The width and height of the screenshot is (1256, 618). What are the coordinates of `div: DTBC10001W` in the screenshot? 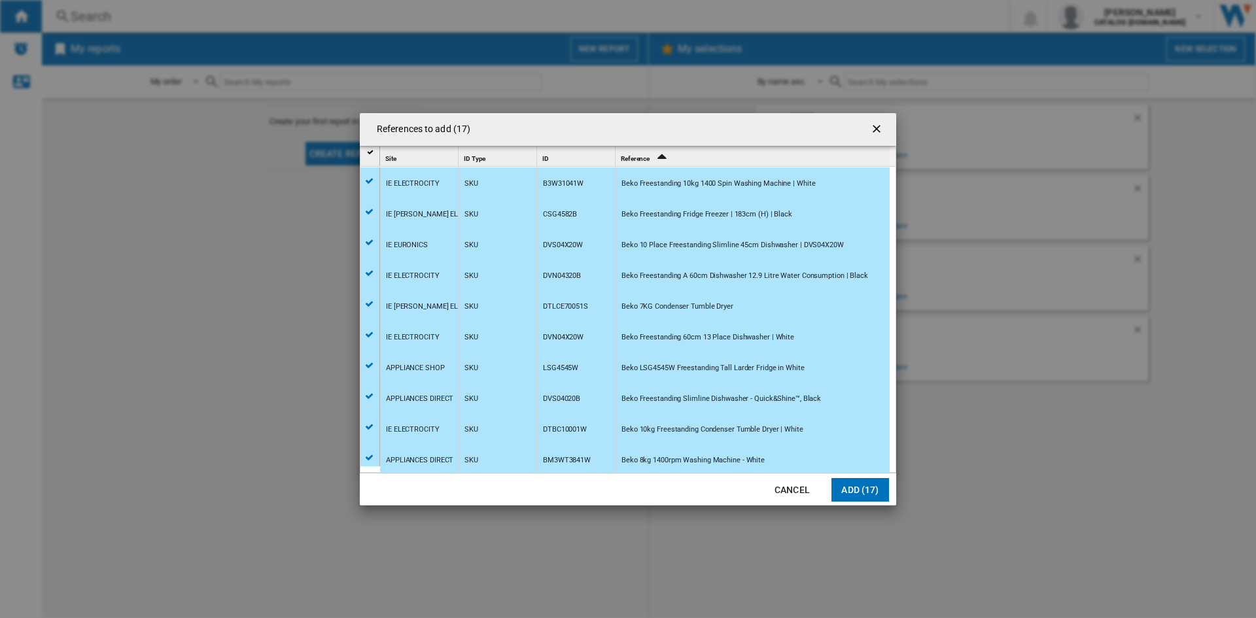 It's located at (565, 430).